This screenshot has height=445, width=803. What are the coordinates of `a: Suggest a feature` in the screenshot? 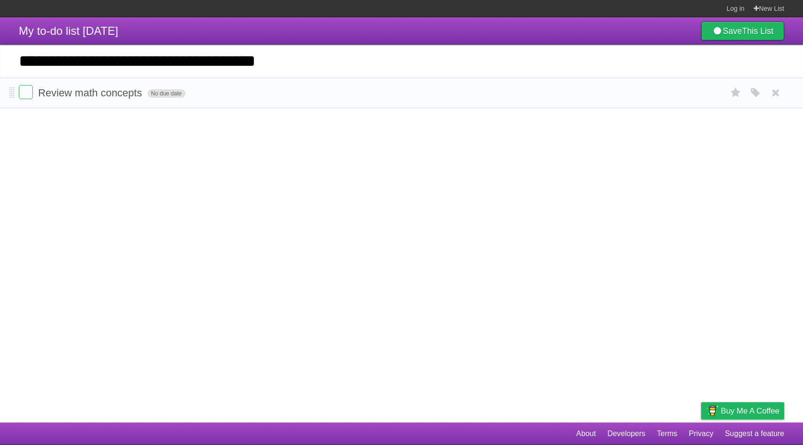 It's located at (754, 433).